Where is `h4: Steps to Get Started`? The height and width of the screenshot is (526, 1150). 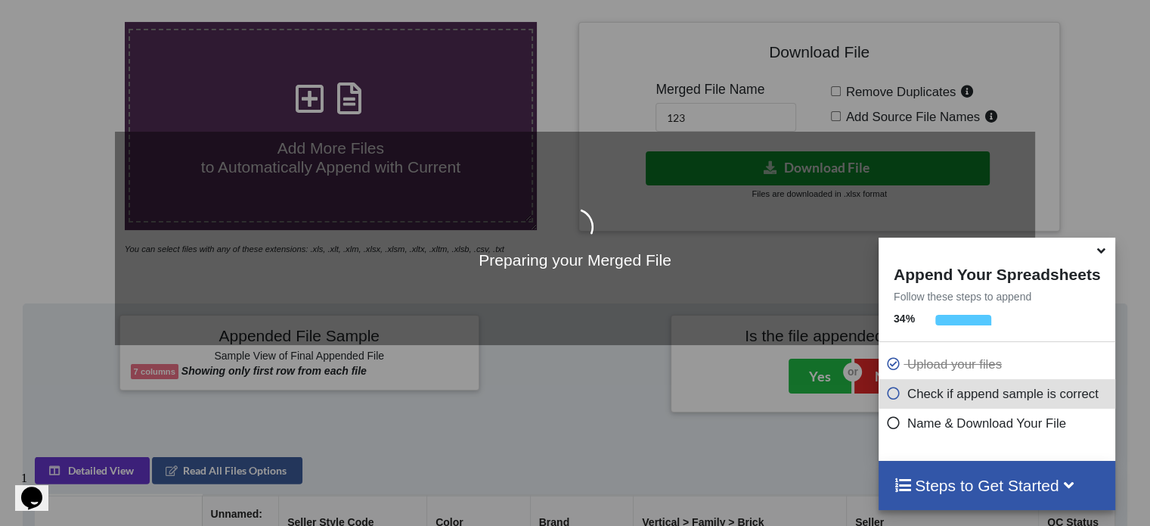 h4: Steps to Get Started is located at coordinates (997, 485).